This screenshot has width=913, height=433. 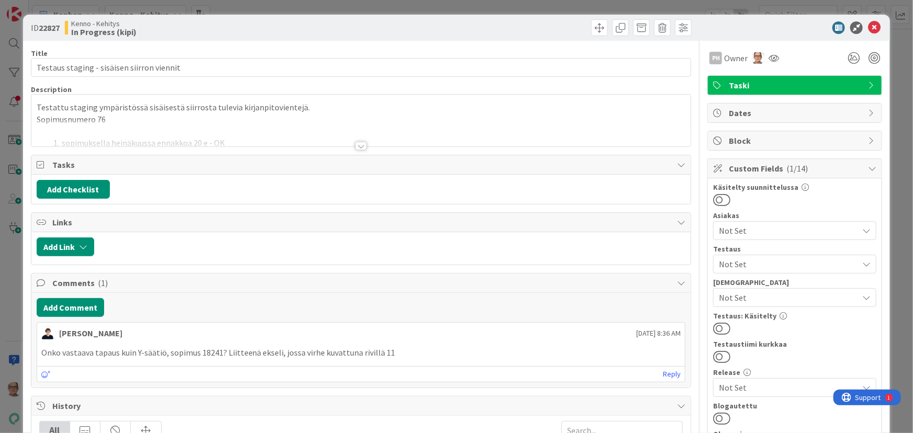 What do you see at coordinates (795, 316) in the screenshot?
I see `div: Testaus: Käsitelty` at bounding box center [795, 316].